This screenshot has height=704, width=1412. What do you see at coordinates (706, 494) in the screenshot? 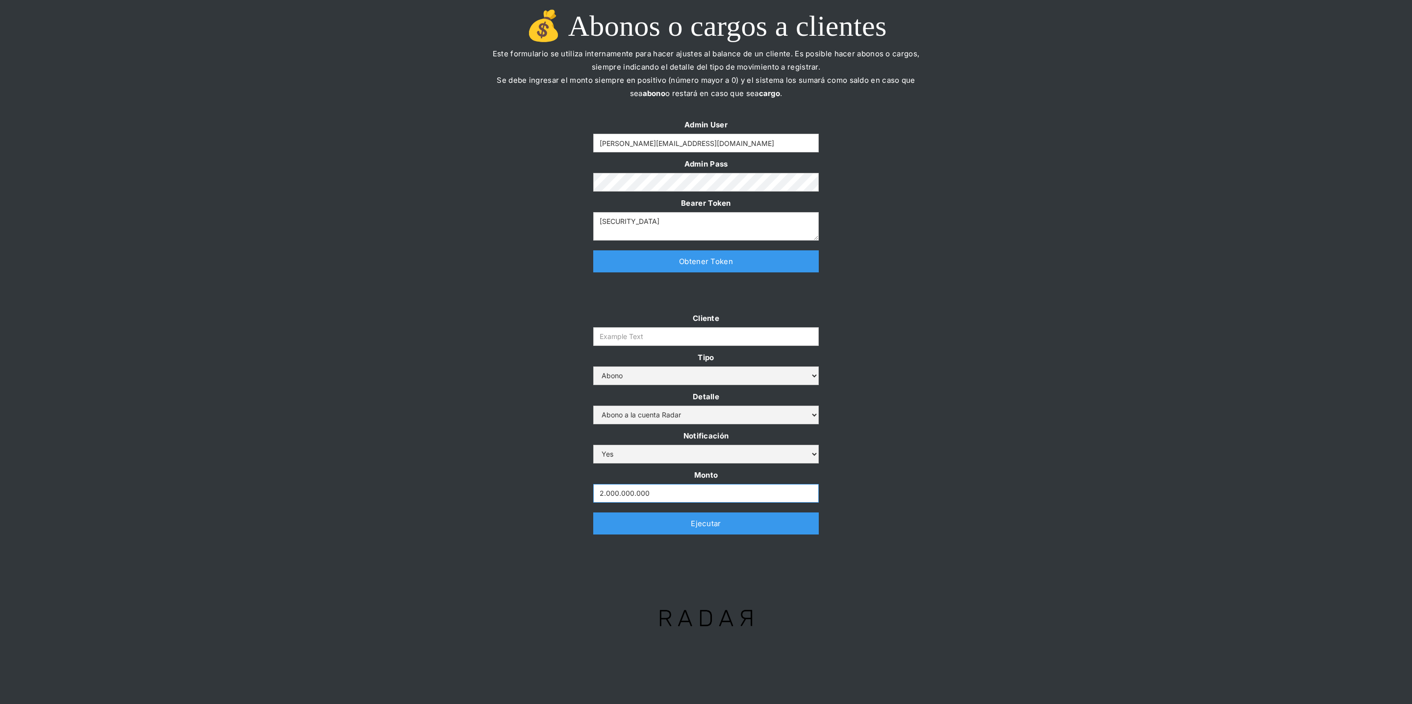
I see `input: Monto` at bounding box center [706, 494].